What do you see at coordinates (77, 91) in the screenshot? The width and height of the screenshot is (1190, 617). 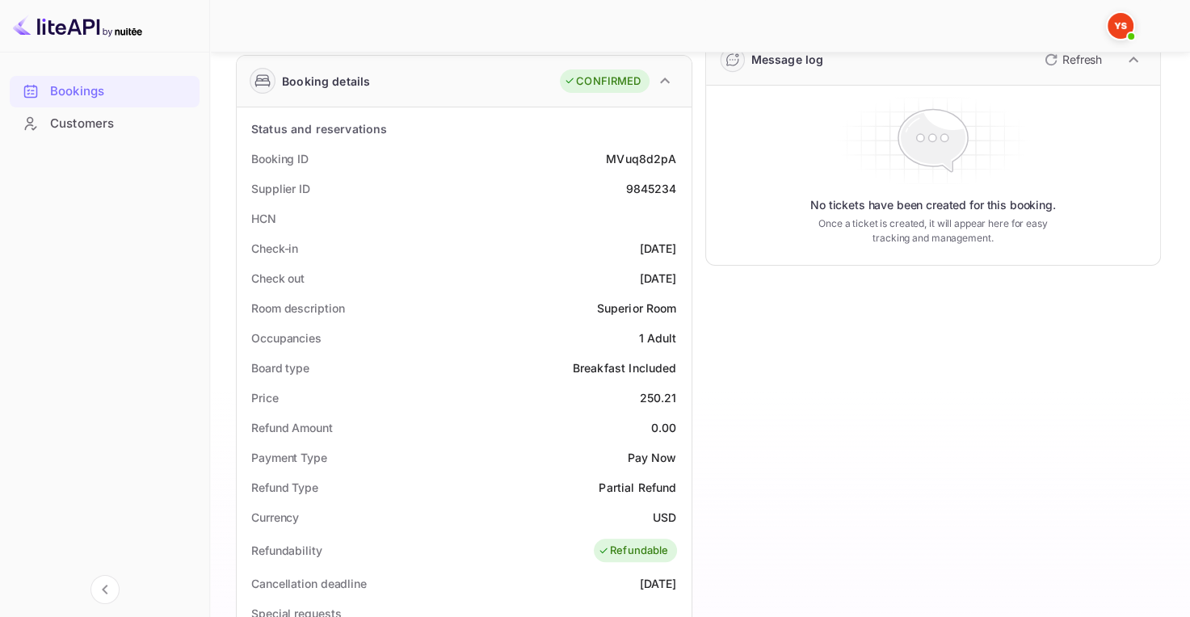 I see `ya-tr-span: Bookings` at bounding box center [77, 91].